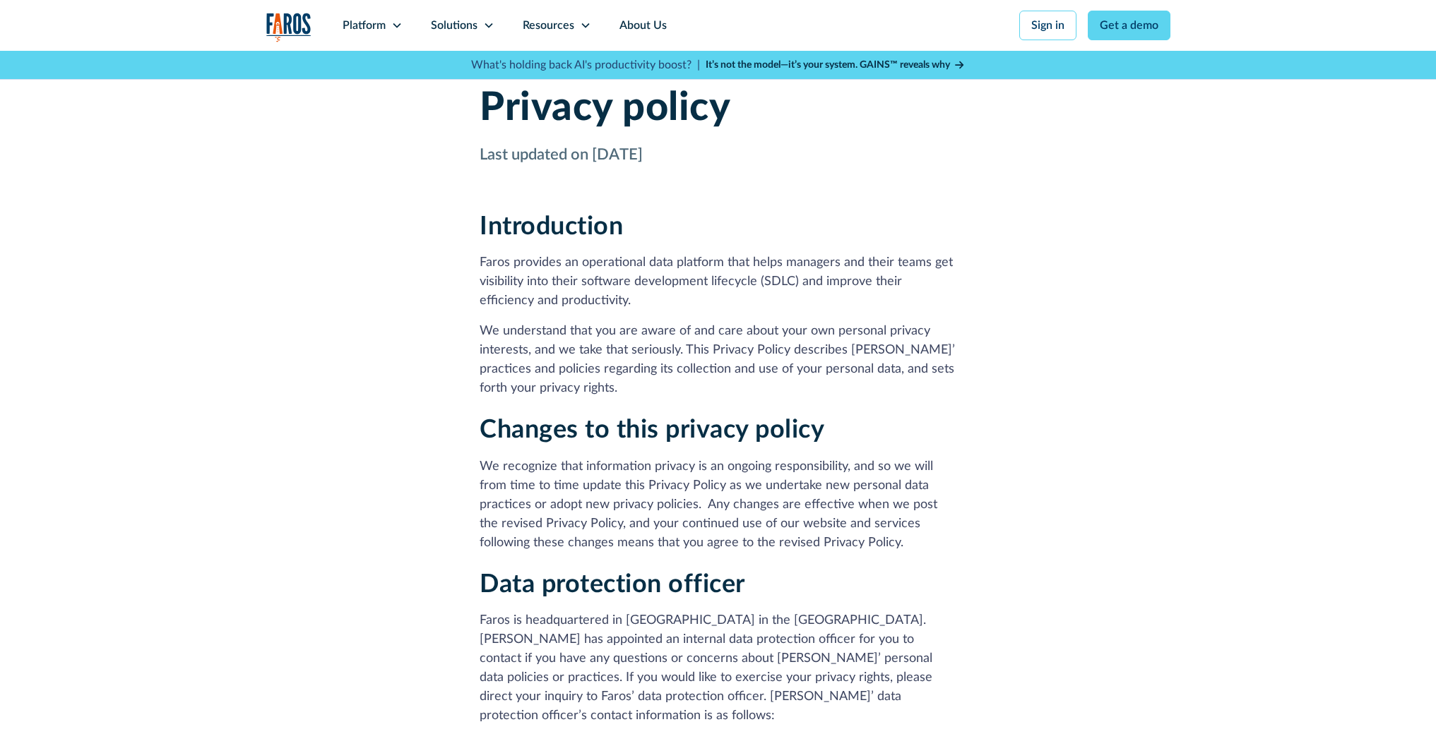 The width and height of the screenshot is (1436, 734). What do you see at coordinates (717, 585) in the screenshot?
I see `h2: Data protection officer` at bounding box center [717, 585].